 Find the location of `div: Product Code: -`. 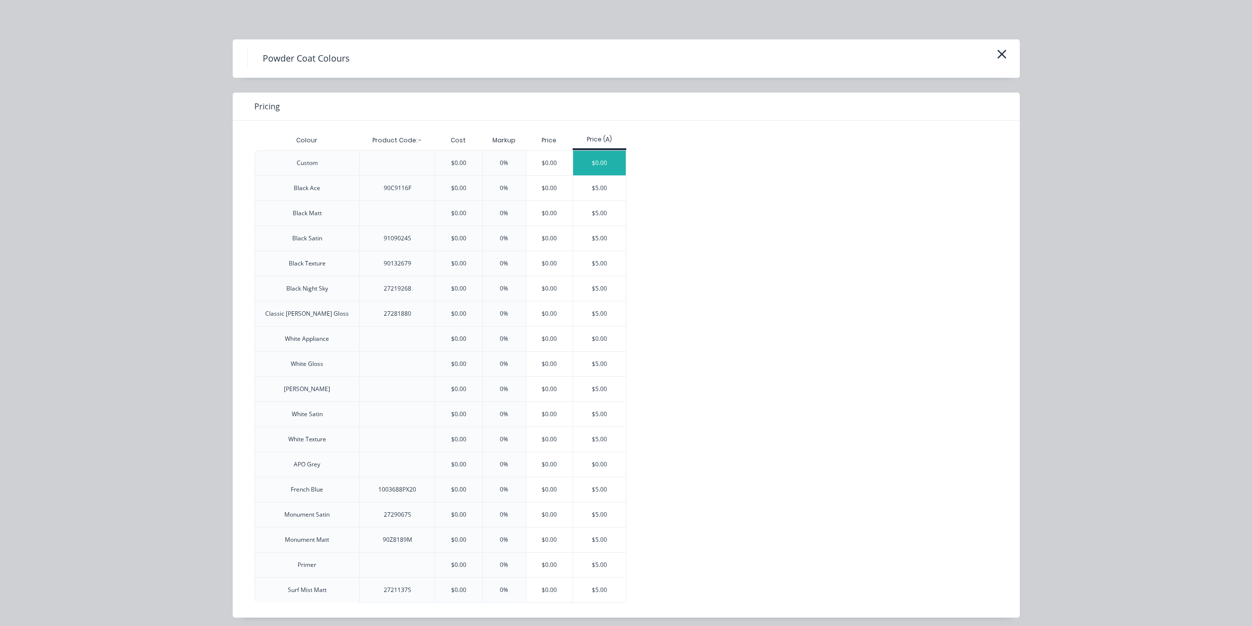

div: Product Code: - is located at coordinates (397, 140).